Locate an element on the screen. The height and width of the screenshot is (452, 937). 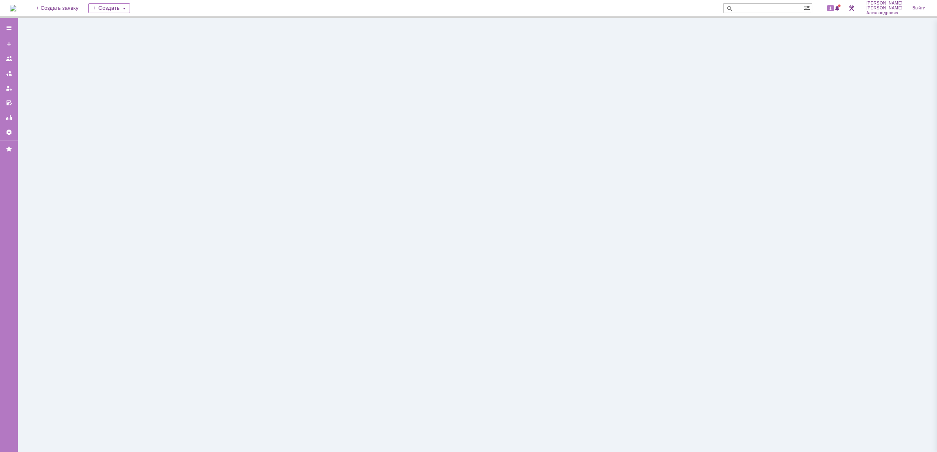
a: Перейти на домашнюю страницу is located at coordinates (13, 8).